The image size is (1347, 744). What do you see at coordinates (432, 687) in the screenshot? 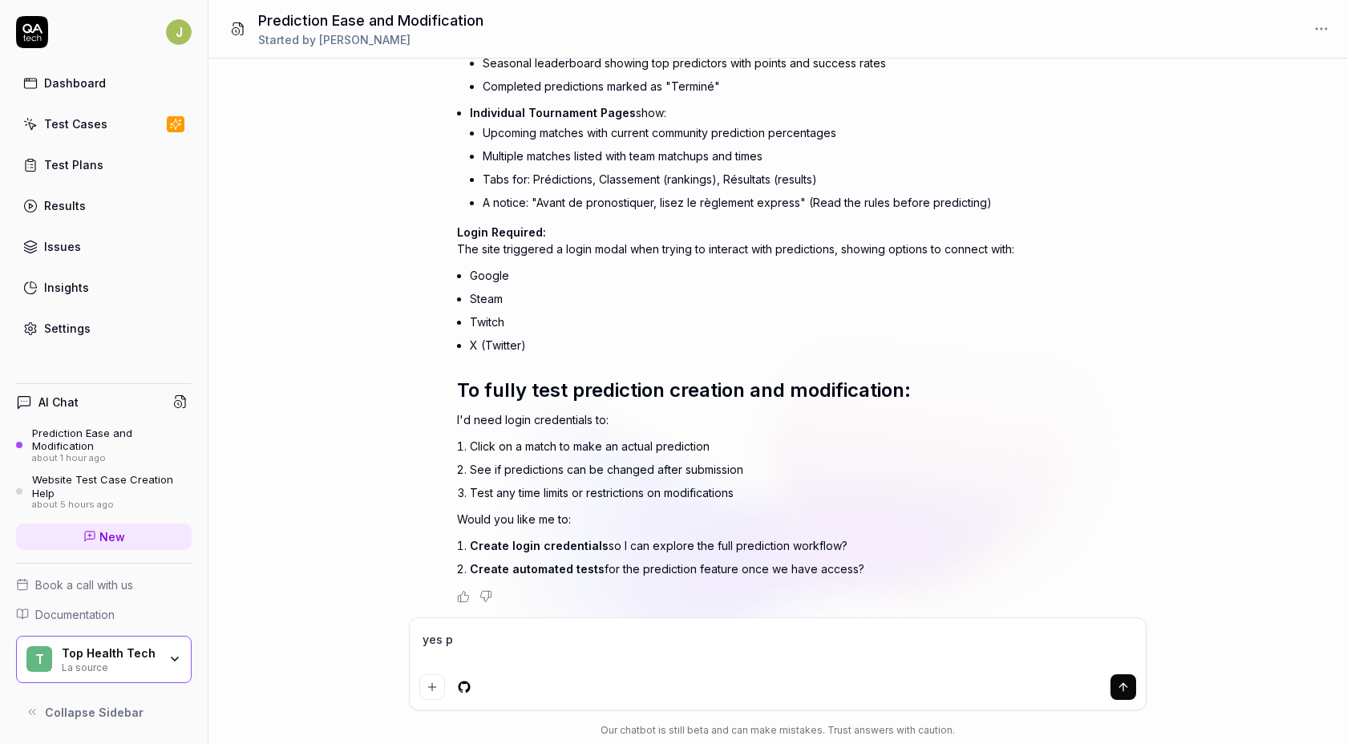
I see `button: Add attachment` at bounding box center [432, 687].